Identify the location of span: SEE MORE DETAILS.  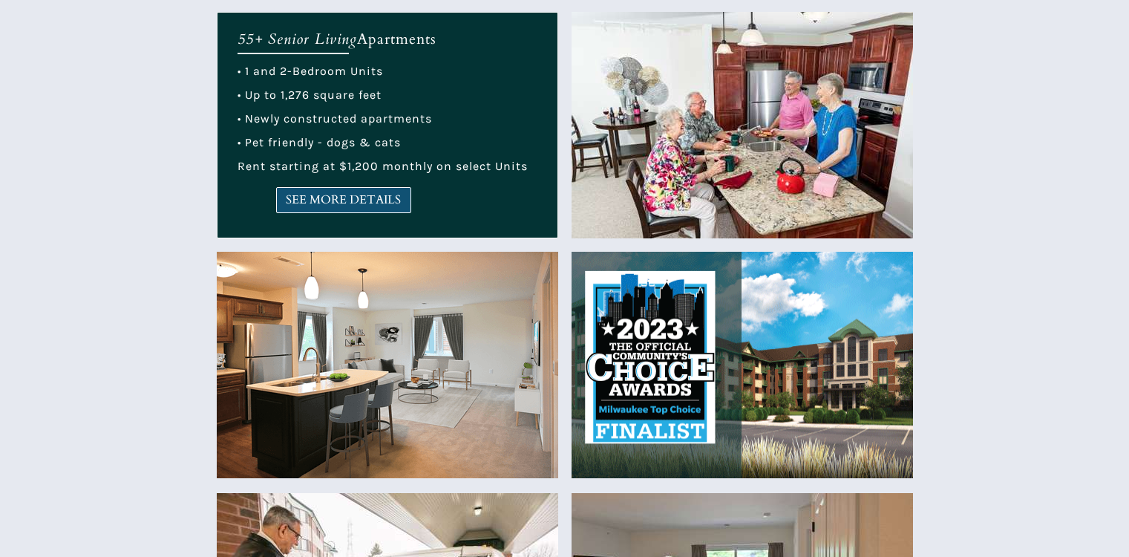
(344, 200).